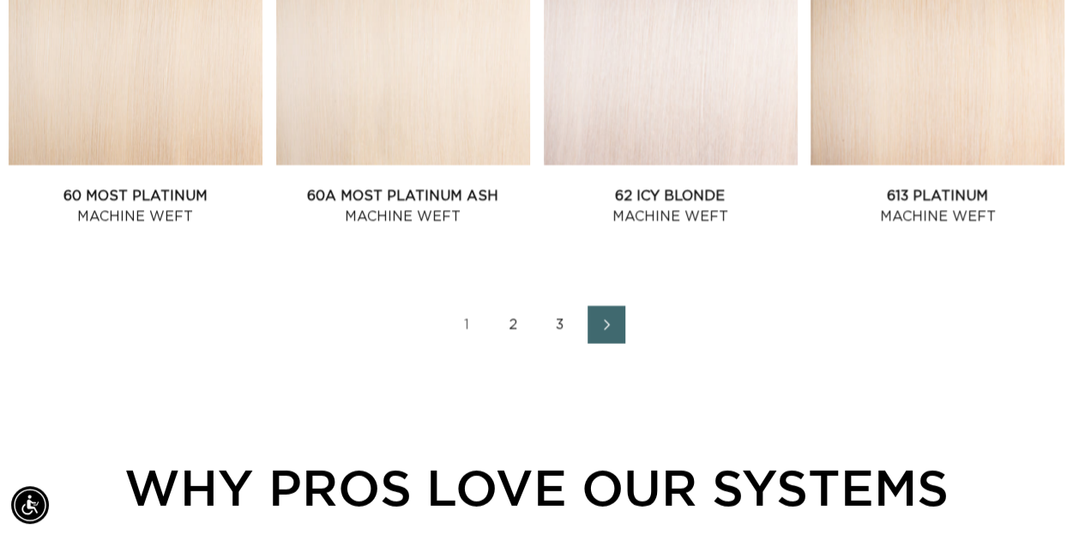  I want to click on a: 60A Most Platinum Ash Machine Weft, so click(403, 207).